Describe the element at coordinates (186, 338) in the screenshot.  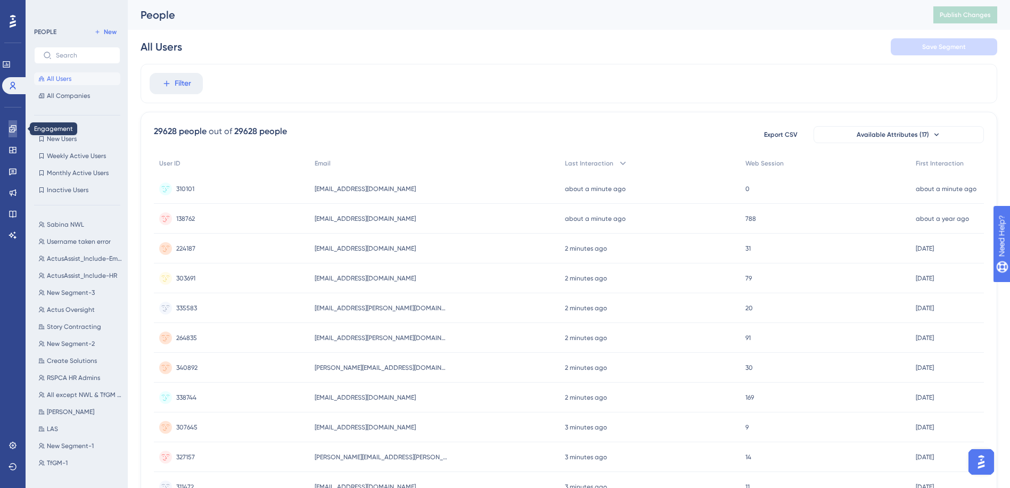
I see `span: 264835` at that location.